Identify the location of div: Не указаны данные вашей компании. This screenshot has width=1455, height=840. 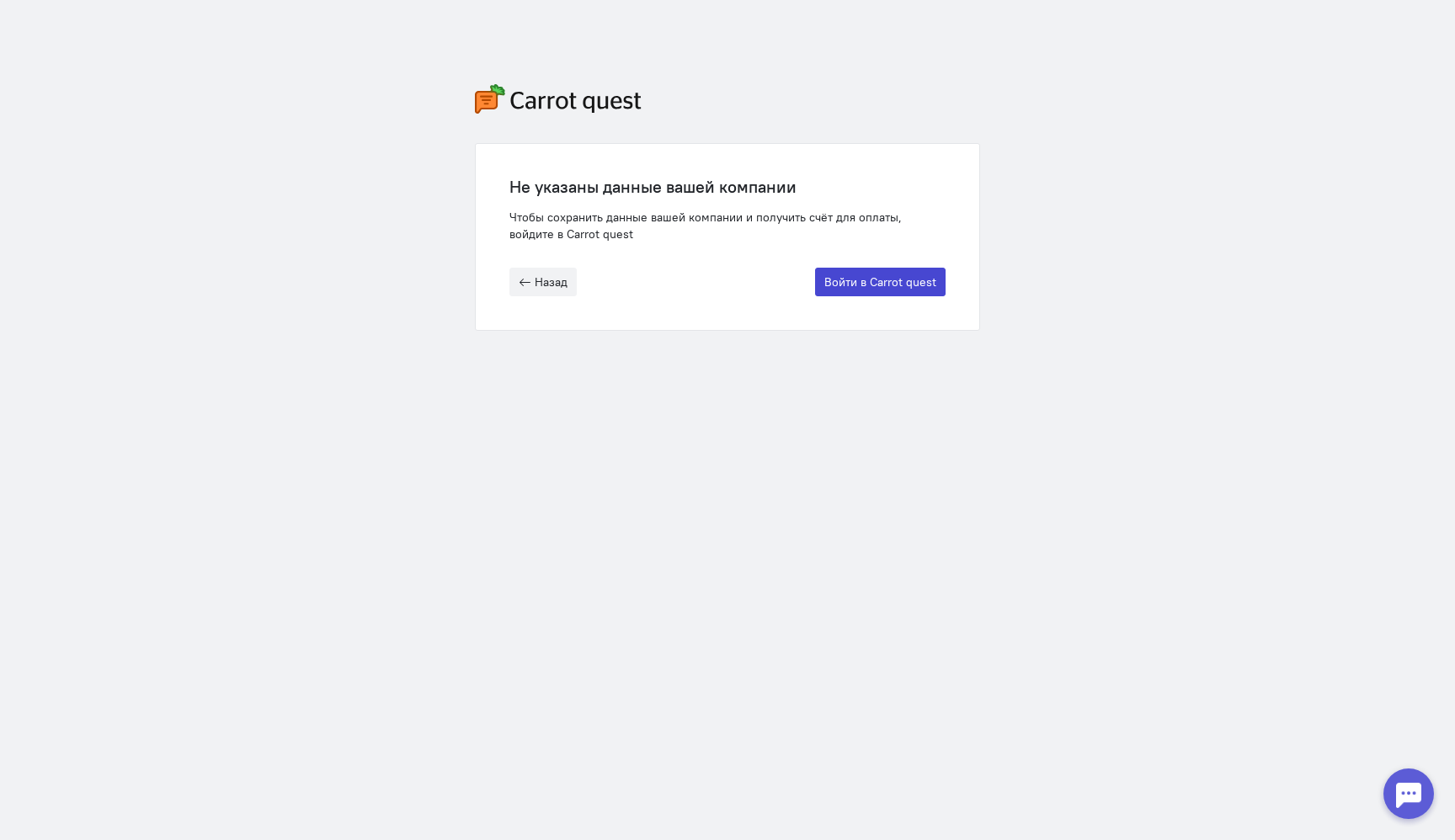
(728, 187).